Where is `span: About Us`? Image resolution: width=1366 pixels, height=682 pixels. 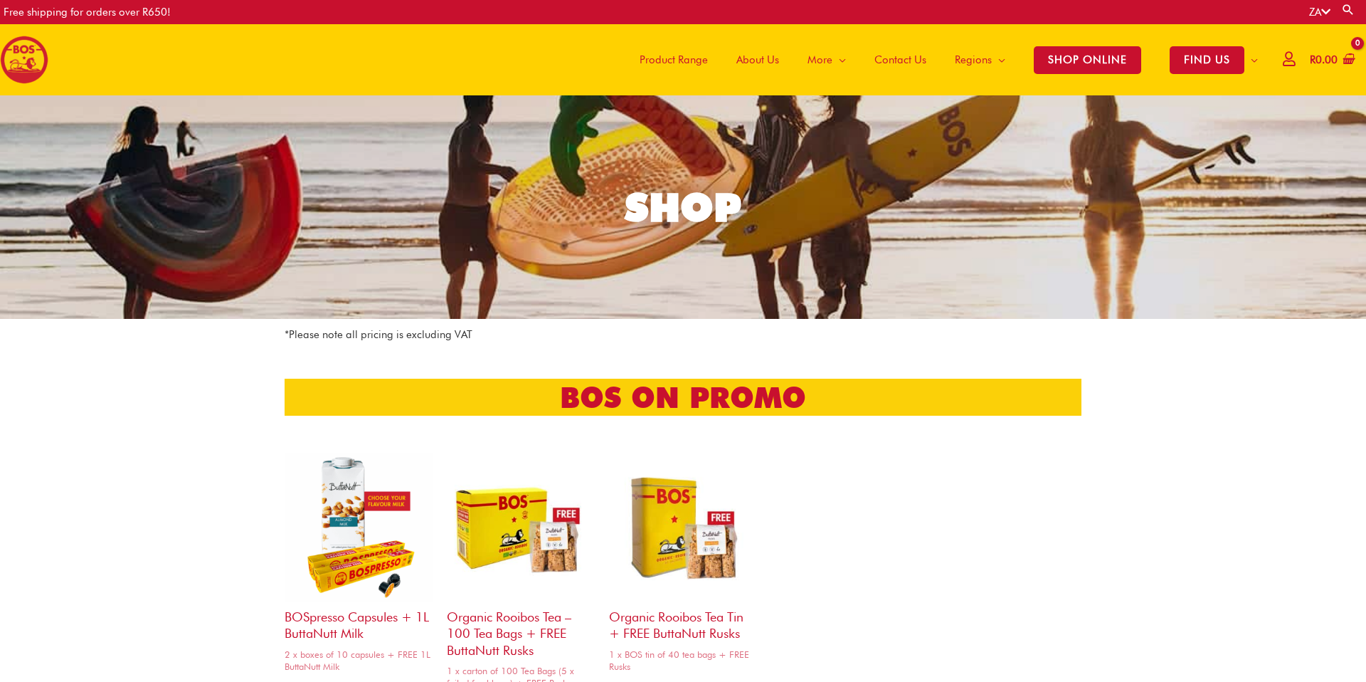 span: About Us is located at coordinates (758, 60).